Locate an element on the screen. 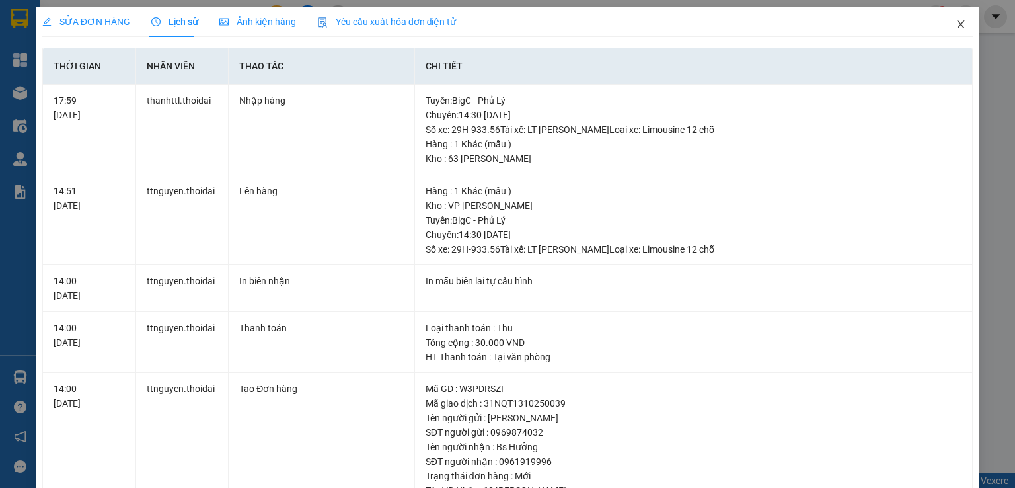  th: Thao tác is located at coordinates (321, 66).